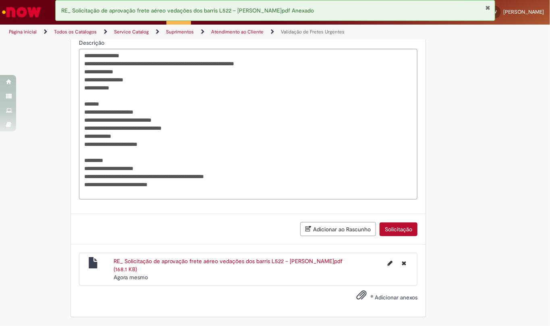 The width and height of the screenshot is (550, 326). Describe the element at coordinates (131, 32) in the screenshot. I see `a: Service Catalog` at that location.